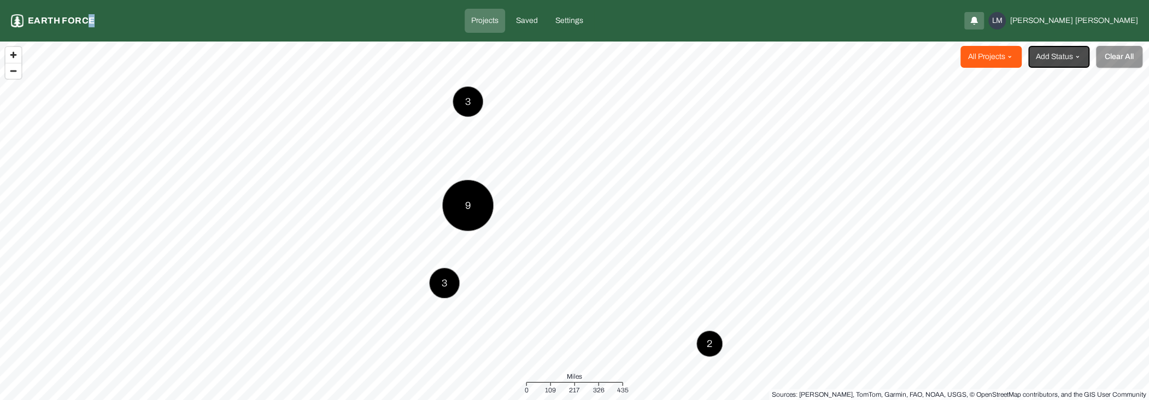 Image resolution: width=1149 pixels, height=400 pixels. Describe the element at coordinates (598, 390) in the screenshot. I see `div: 326` at that location.